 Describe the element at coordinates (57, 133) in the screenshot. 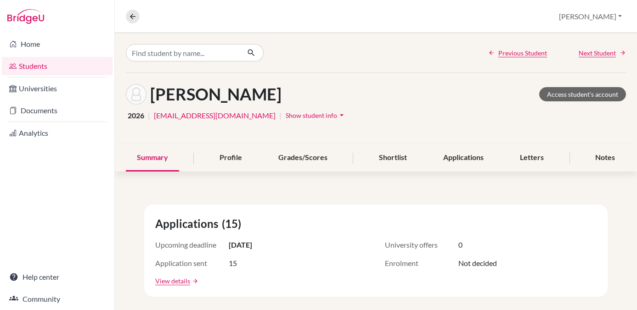

I see `a: Analytics` at that location.